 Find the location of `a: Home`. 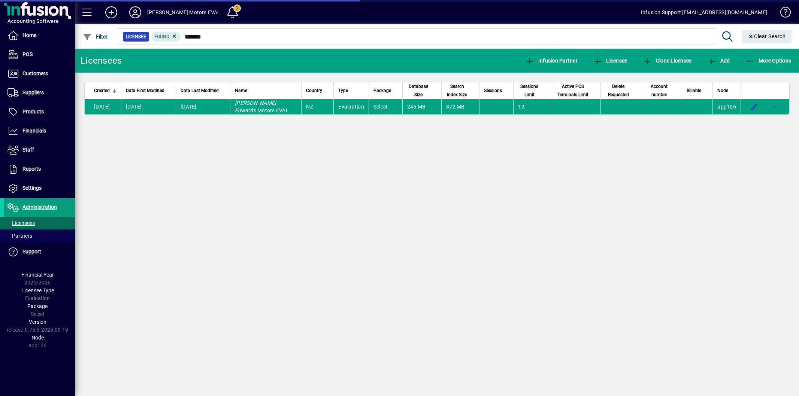

a: Home is located at coordinates (39, 36).